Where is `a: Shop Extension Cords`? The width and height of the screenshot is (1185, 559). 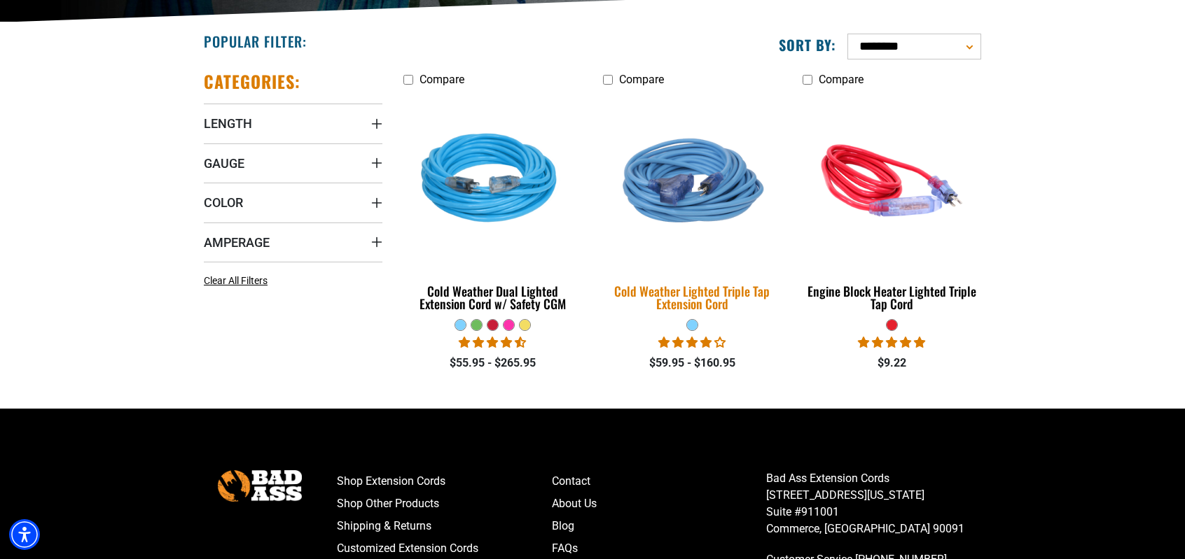 a: Shop Extension Cords is located at coordinates (444, 482).